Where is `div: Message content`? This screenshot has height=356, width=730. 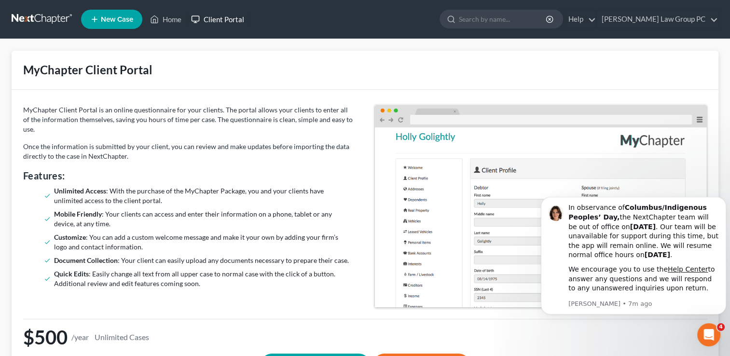 div: Message content is located at coordinates (107, 65).